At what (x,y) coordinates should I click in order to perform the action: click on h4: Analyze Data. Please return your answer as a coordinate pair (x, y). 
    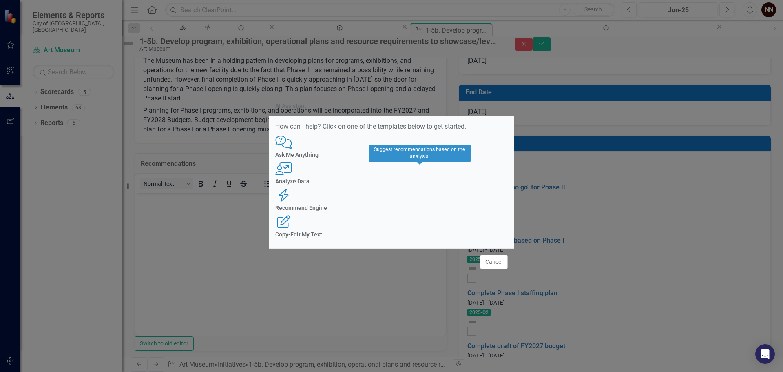
    Looking at the image, I should click on (392, 181).